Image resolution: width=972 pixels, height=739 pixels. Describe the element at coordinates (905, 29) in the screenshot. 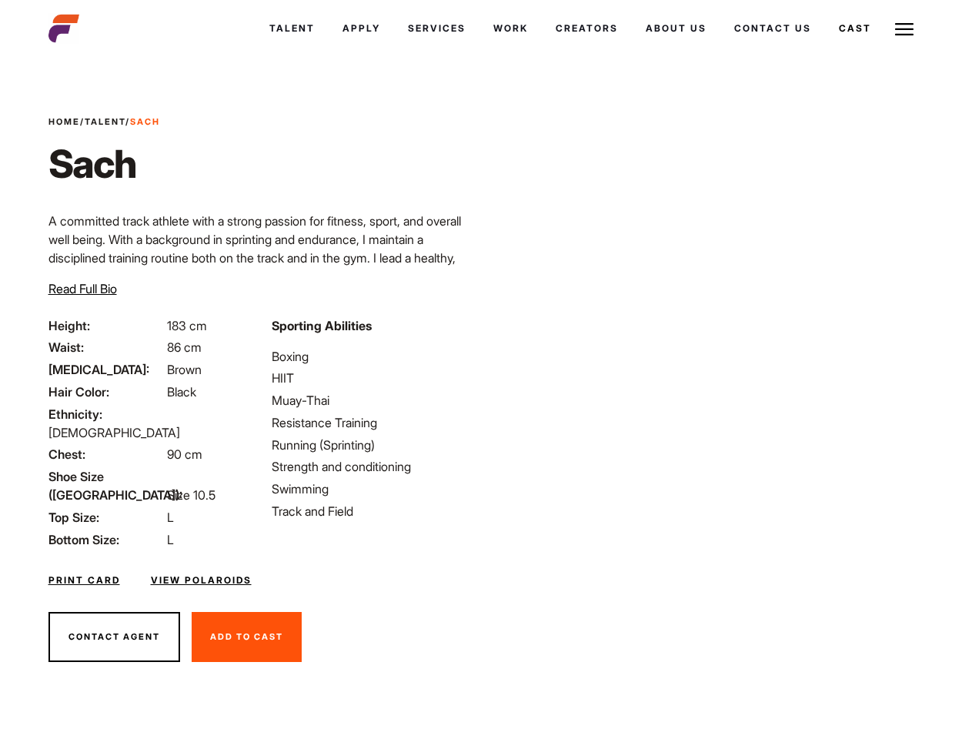

I see `img: Burger icon` at that location.